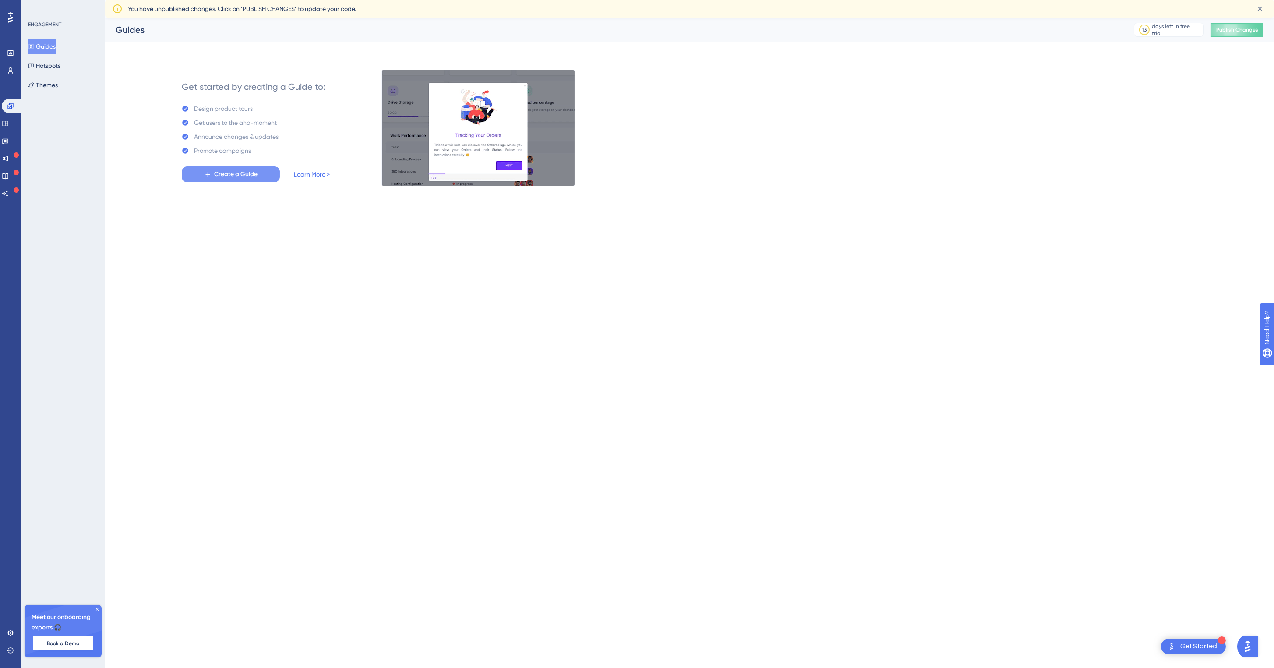 The width and height of the screenshot is (1274, 668). I want to click on div: ENGAGEMENT, so click(45, 25).